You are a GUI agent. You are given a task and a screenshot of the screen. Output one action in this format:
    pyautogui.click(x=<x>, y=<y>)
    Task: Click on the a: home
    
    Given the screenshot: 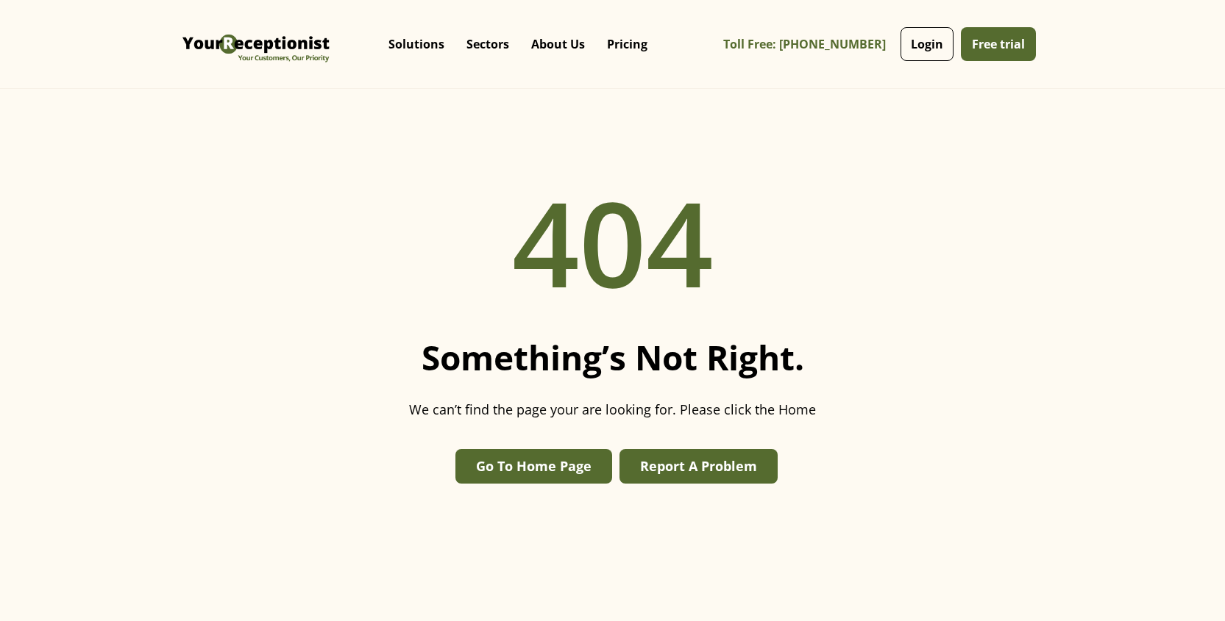 What is the action you would take?
    pyautogui.click(x=256, y=44)
    